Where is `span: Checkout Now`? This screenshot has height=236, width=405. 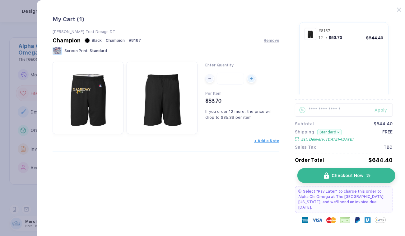 span: Checkout Now is located at coordinates (348, 175).